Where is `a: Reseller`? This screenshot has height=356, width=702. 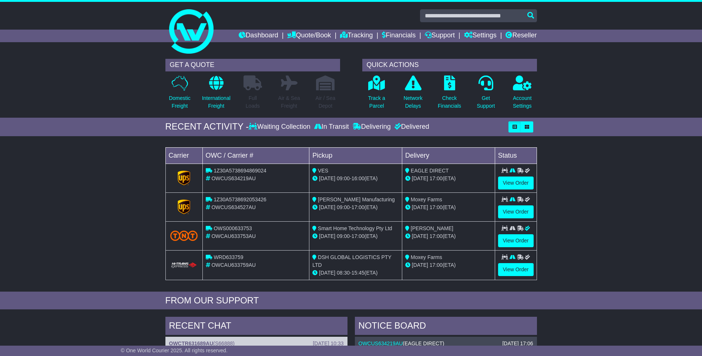
a: Reseller is located at coordinates (521, 36).